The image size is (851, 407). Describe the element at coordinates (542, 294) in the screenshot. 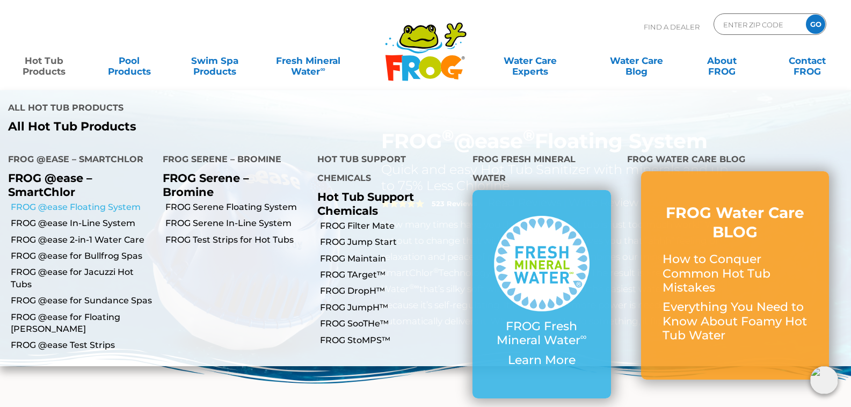

I see `a: FROG Fresh Mineral Water∞ Learn More` at that location.